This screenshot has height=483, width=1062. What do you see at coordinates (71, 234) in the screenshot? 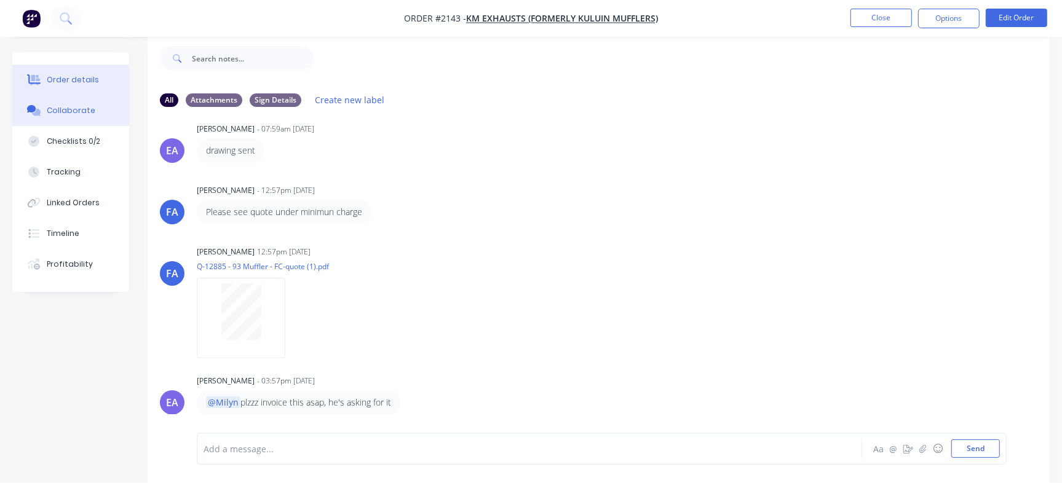
I see `button: Timeline` at bounding box center [71, 234].